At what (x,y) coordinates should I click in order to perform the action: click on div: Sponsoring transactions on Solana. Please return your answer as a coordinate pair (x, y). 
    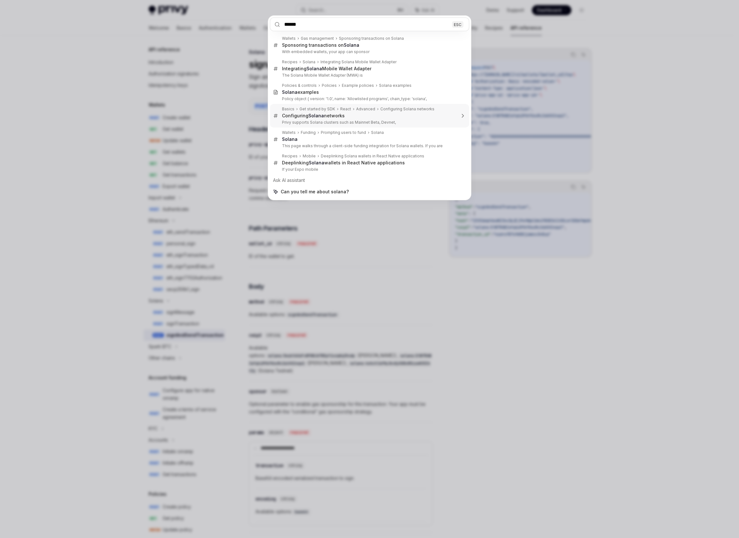
    Looking at the image, I should click on (371, 39).